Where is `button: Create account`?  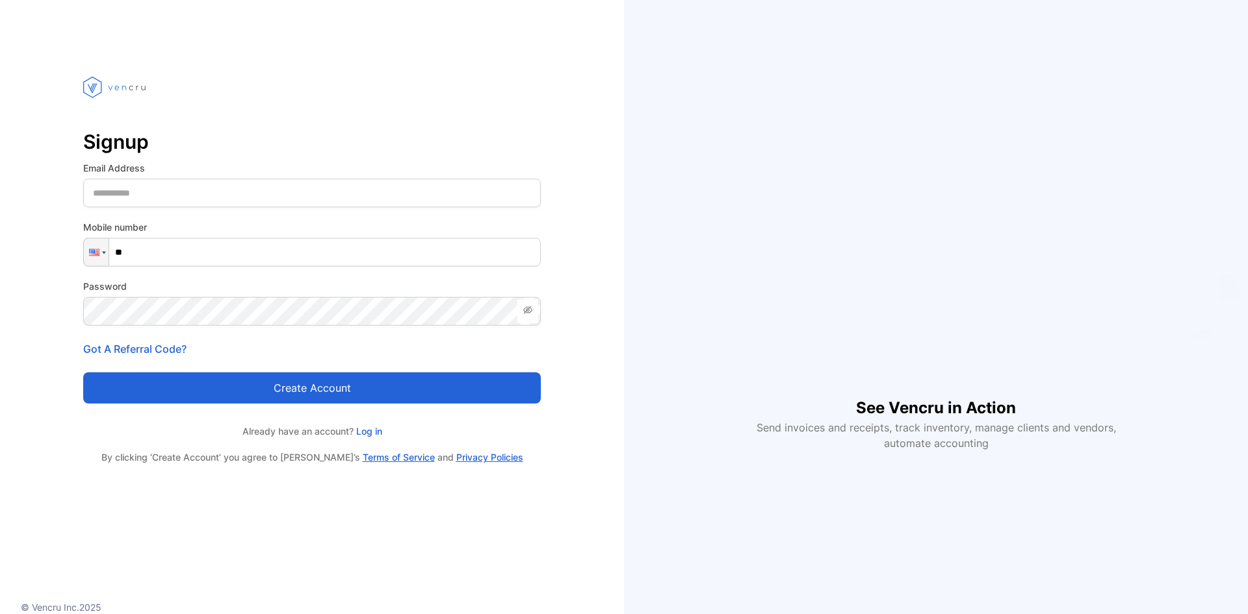 button: Create account is located at coordinates (312, 388).